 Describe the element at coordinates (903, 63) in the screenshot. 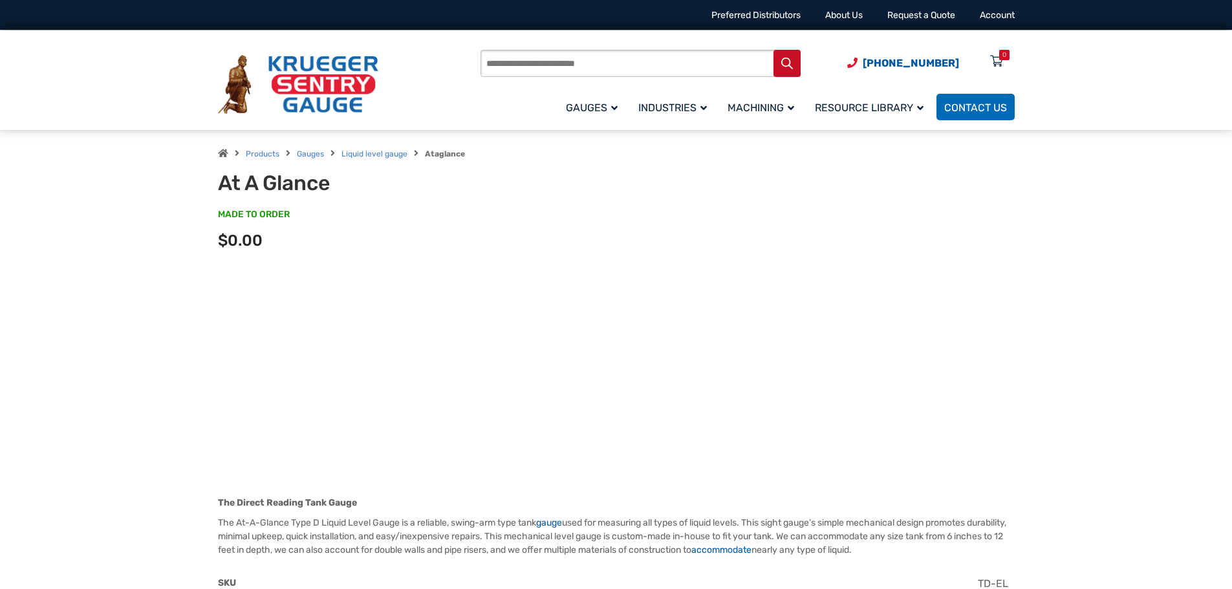

I see `a: Phone Number (920) 434-8860` at that location.